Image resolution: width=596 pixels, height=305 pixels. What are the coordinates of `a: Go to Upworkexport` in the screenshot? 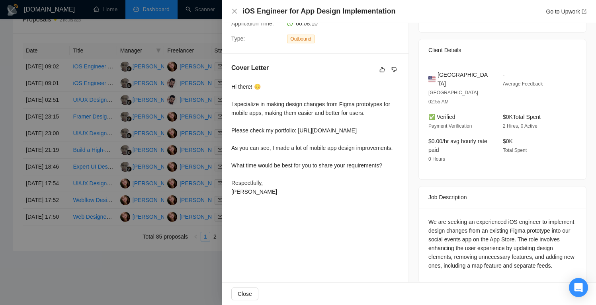 It's located at (566, 12).